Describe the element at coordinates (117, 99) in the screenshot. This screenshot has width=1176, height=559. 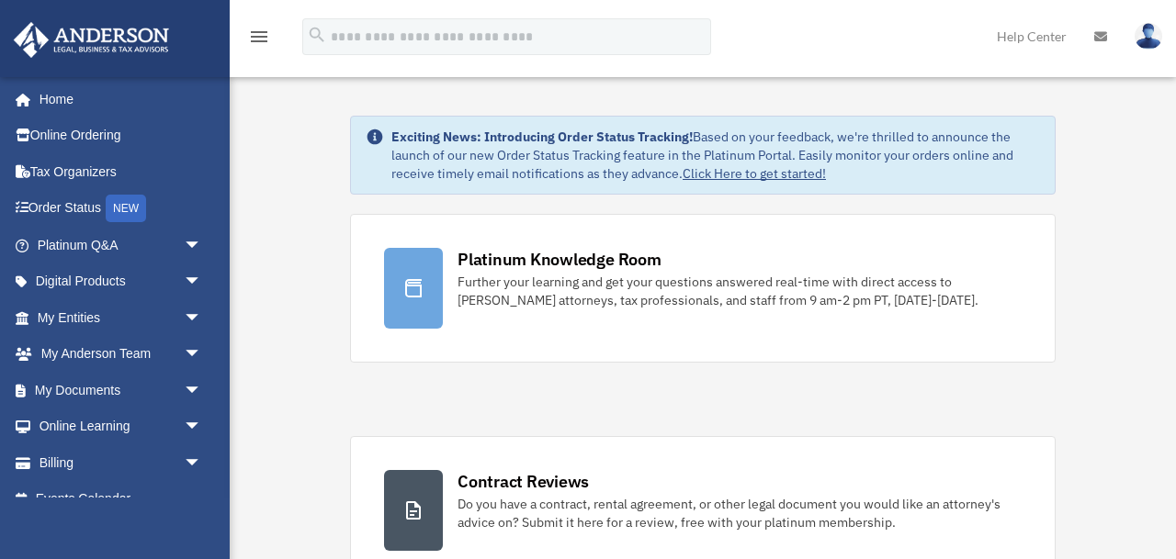
I see `a: Home` at that location.